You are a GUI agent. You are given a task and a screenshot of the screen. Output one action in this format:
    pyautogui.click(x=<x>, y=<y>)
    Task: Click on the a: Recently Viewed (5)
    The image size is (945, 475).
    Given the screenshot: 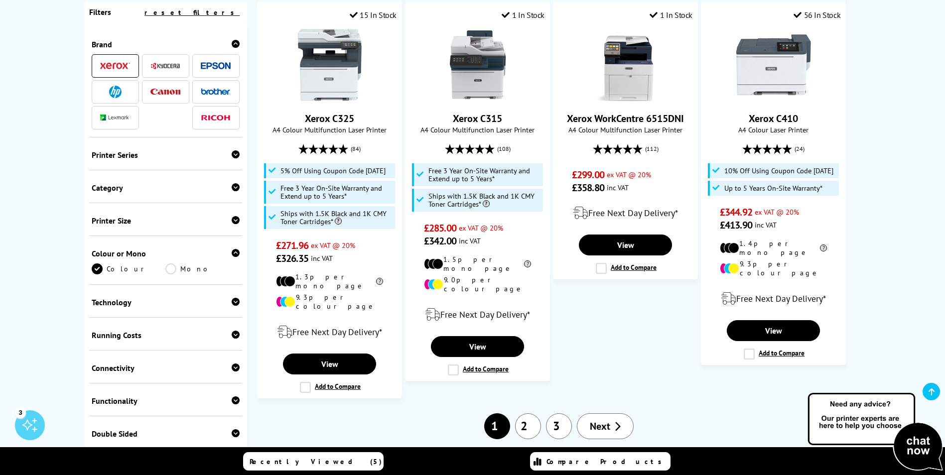 What is the action you would take?
    pyautogui.click(x=313, y=461)
    